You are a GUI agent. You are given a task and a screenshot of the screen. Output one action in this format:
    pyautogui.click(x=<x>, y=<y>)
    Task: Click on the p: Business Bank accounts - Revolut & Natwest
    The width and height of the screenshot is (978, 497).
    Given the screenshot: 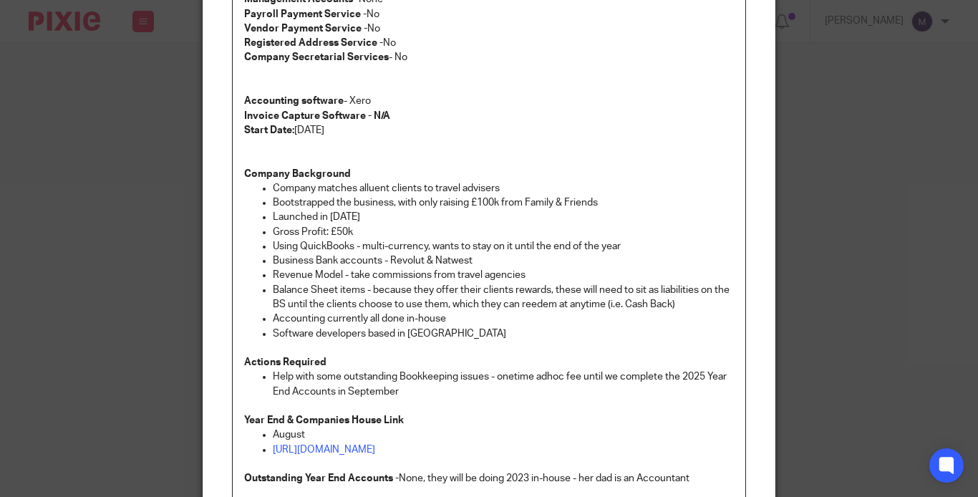 What is the action you would take?
    pyautogui.click(x=503, y=261)
    